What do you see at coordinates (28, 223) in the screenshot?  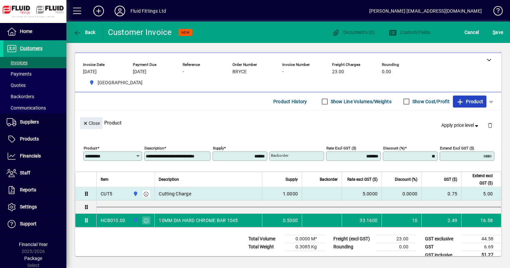 I see `span: Support` at bounding box center [28, 223].